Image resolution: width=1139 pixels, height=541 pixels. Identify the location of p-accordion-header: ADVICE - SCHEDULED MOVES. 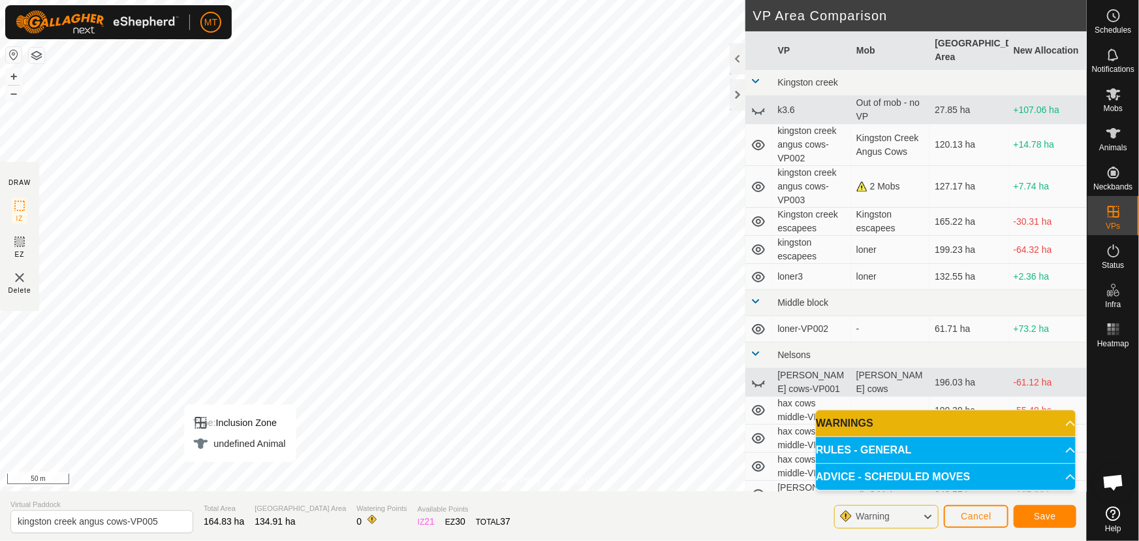
(946, 477).